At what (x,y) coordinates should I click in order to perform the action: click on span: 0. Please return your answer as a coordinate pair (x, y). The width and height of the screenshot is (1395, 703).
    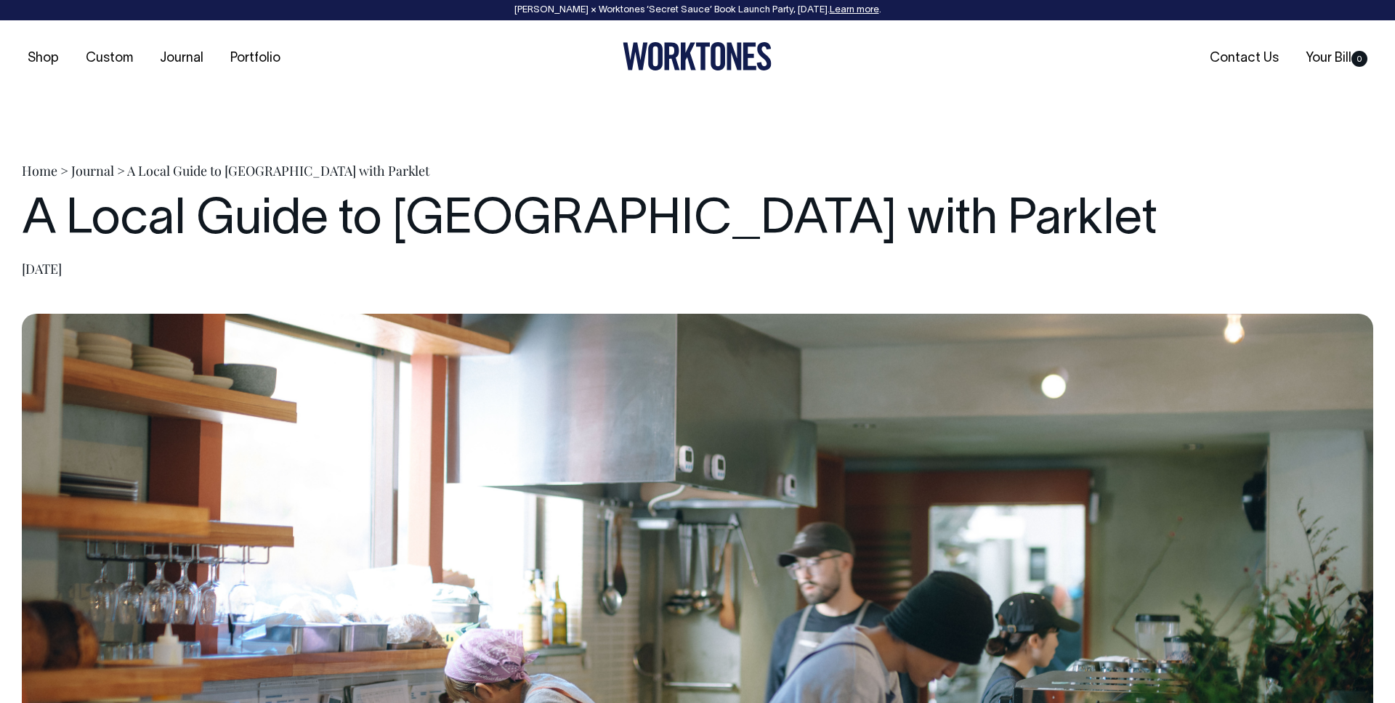
    Looking at the image, I should click on (1359, 59).